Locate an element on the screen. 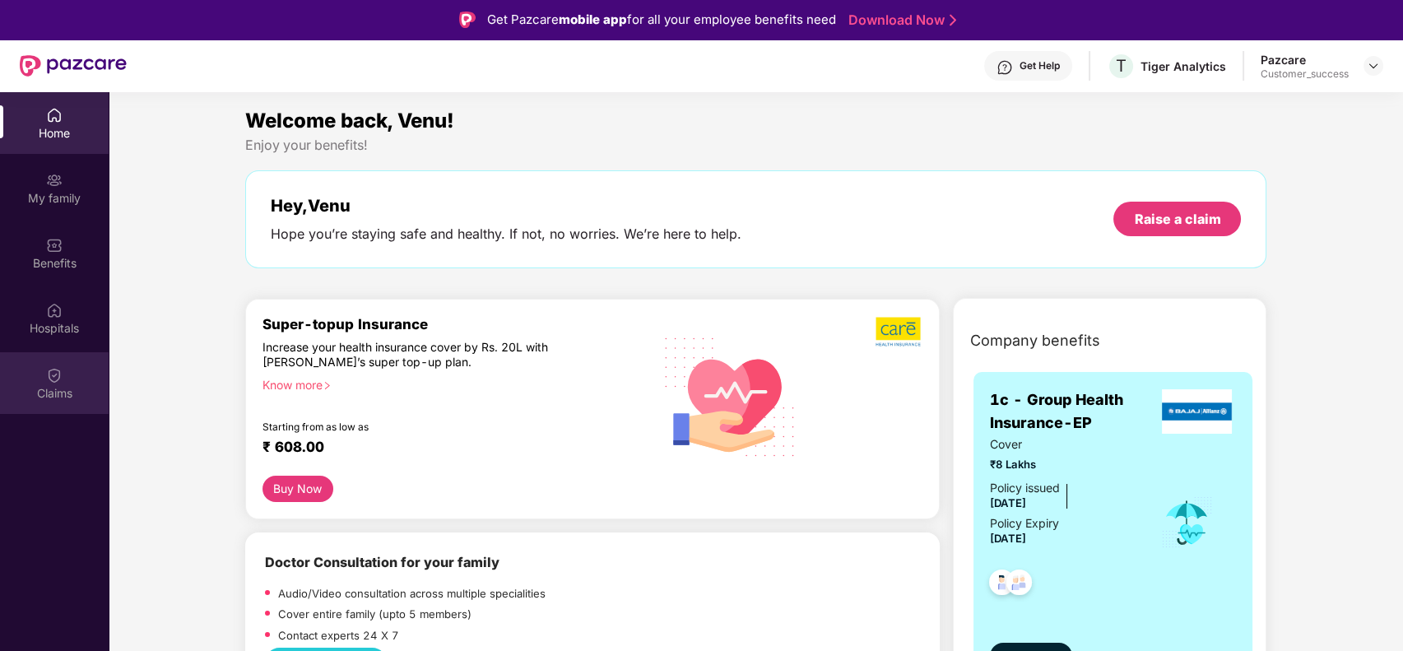 Image resolution: width=1403 pixels, height=651 pixels. img: svg+xml;base64,PHN2ZyB3aWR0aD0iMjAiIGhlaWdodD0iMjAiIHZpZXdCb3g9IjAgMCAyMCAyMCIgZmlsbD0ibm9uZSIgeG... is located at coordinates (54, 180).